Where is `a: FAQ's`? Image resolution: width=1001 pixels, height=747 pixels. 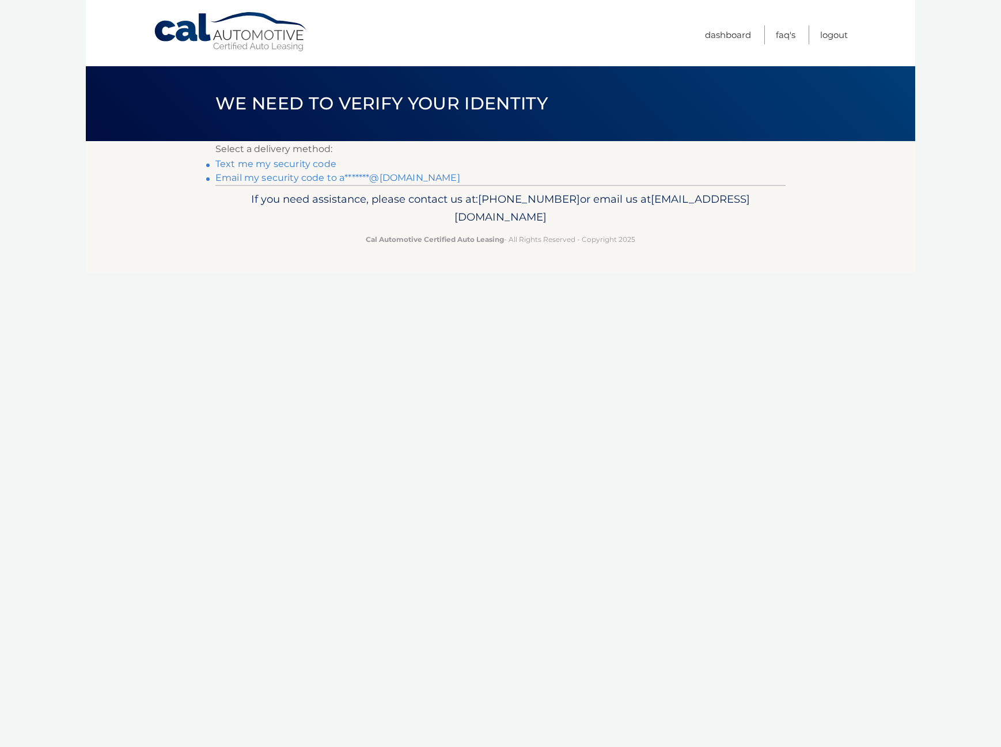 a: FAQ's is located at coordinates (786, 35).